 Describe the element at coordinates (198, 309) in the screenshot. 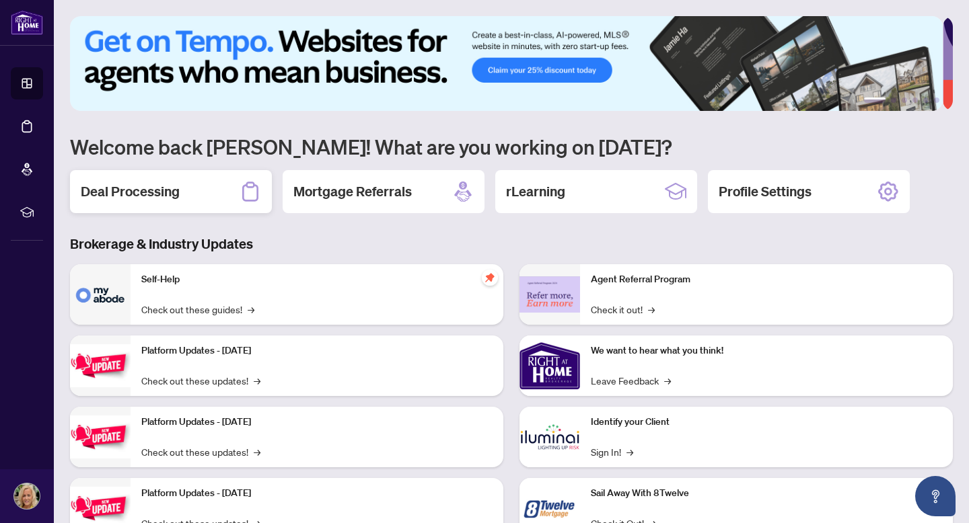

I see `a: Check out these guides!→` at that location.